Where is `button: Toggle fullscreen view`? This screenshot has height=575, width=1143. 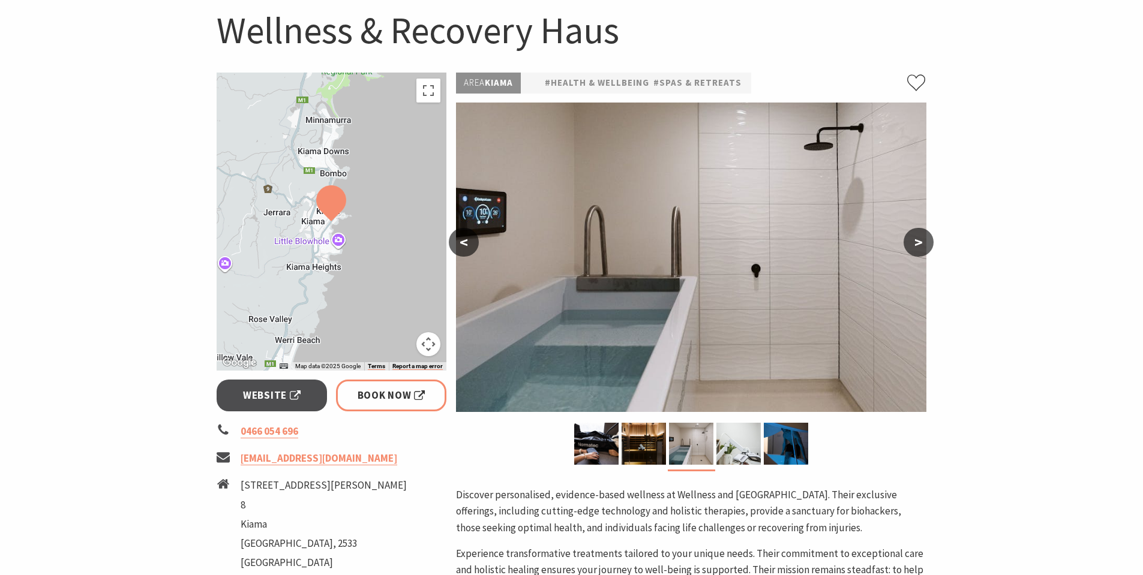
button: Toggle fullscreen view is located at coordinates (428, 91).